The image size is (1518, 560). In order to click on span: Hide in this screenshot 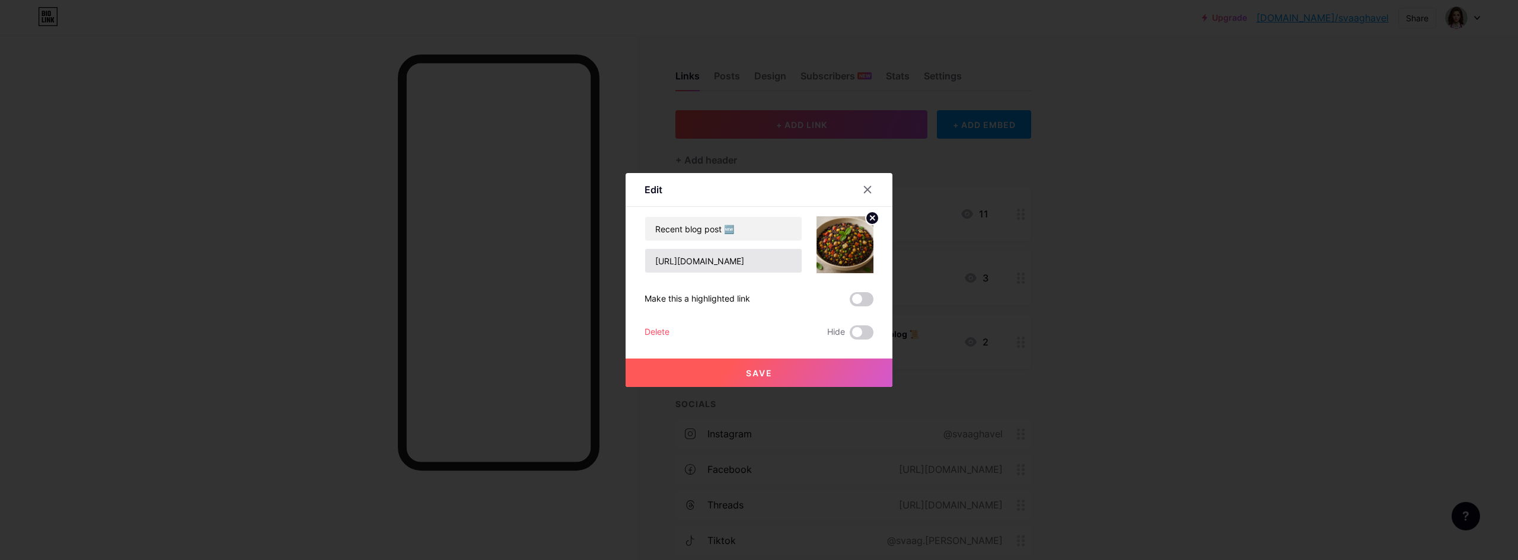, I will do `click(836, 333)`.